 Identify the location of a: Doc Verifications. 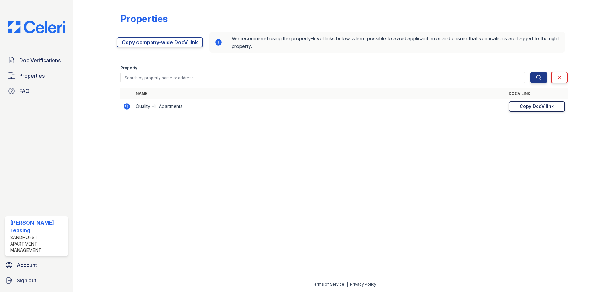
(37, 60).